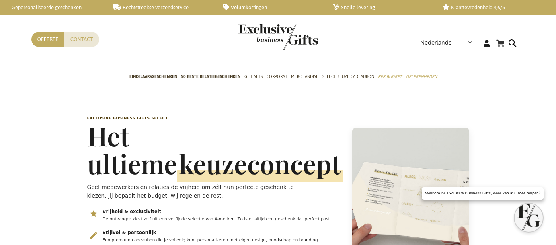  I want to click on p: De ontvanger kiest zelf uit een verfijnde selectie van A-merken. Zo is er altijd een geschenk dat..., so click(222, 219).